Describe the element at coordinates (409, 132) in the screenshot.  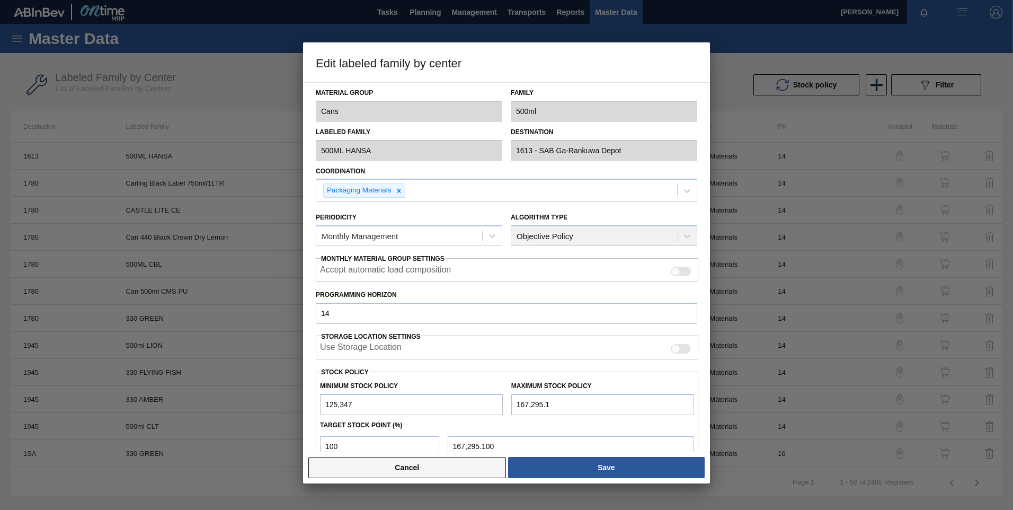
I see `label: Labeled Family` at that location.